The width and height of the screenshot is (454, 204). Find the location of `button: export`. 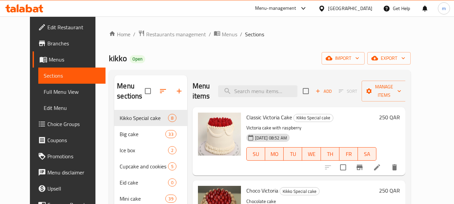

button: export is located at coordinates (389, 58).